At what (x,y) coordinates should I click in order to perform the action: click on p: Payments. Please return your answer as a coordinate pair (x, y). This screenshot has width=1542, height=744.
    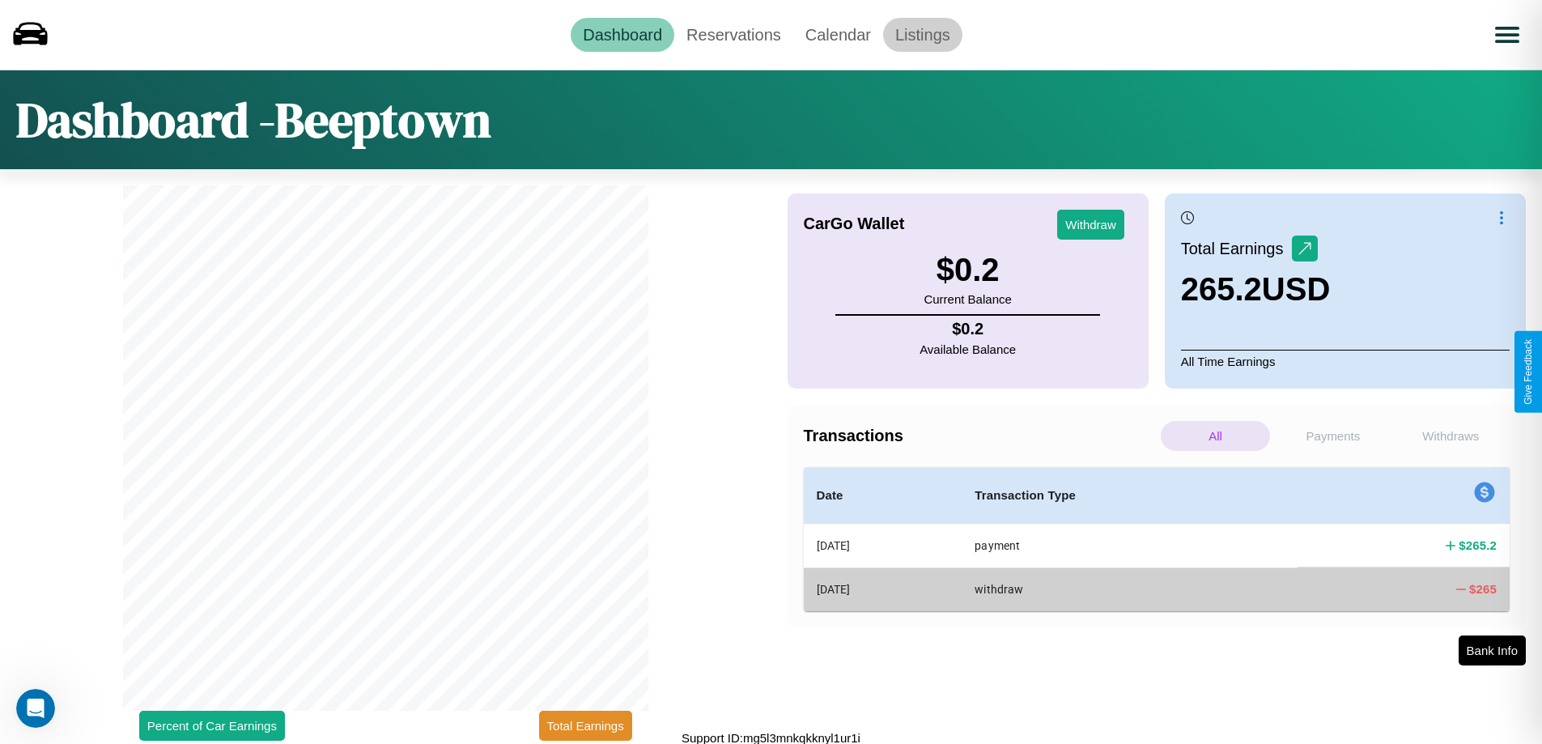
    Looking at the image, I should click on (1332, 435).